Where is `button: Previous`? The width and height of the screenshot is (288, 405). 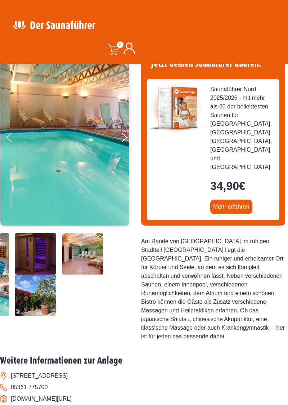 button: Previous is located at coordinates (15, 139).